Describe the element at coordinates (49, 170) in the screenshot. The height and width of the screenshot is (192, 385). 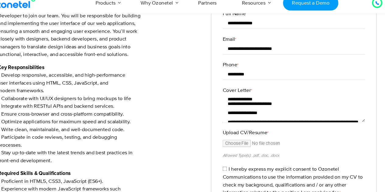
I see `strong: Required Skills & Qualifications` at that location.